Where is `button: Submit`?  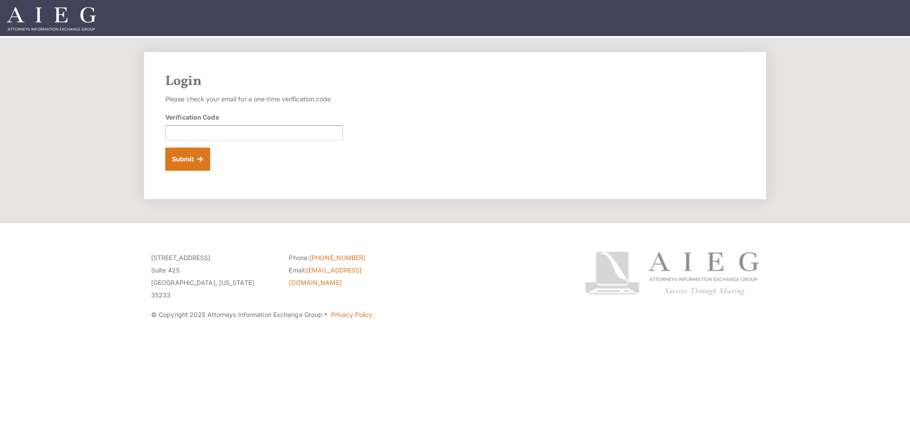
button: Submit is located at coordinates (188, 159).